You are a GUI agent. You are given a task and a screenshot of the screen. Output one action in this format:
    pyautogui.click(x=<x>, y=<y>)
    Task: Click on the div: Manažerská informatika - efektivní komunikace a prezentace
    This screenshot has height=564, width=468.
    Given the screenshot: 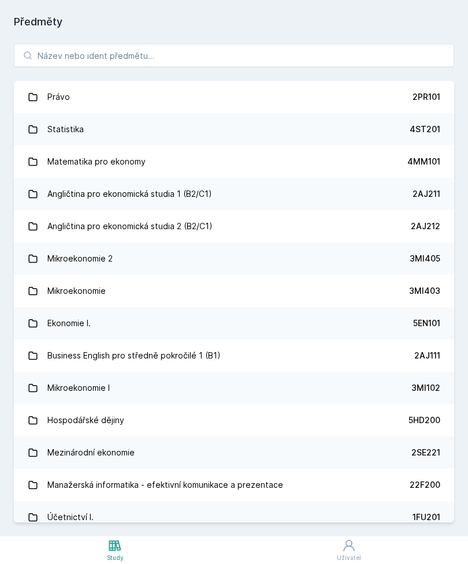 What is the action you would take?
    pyautogui.click(x=165, y=485)
    